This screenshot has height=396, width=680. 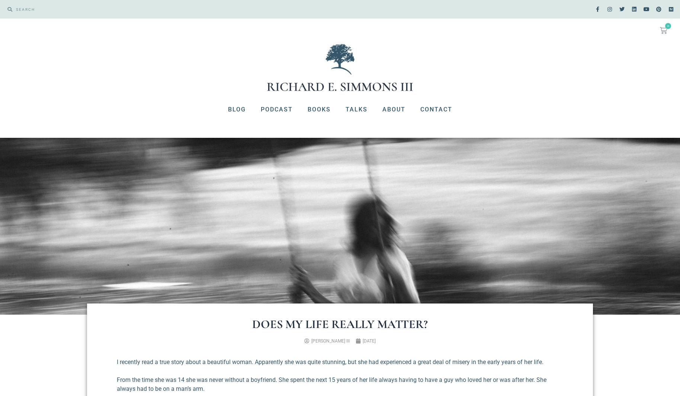 What do you see at coordinates (174, 9) in the screenshot?
I see `input: SEARCH` at bounding box center [174, 9].